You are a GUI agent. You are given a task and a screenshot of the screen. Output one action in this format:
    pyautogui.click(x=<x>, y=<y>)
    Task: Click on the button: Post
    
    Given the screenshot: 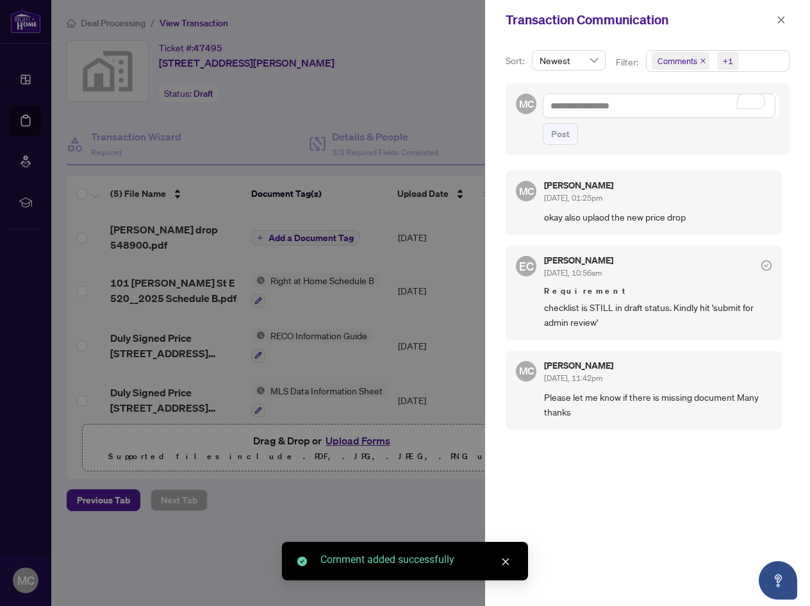 What is the action you would take?
    pyautogui.click(x=560, y=134)
    